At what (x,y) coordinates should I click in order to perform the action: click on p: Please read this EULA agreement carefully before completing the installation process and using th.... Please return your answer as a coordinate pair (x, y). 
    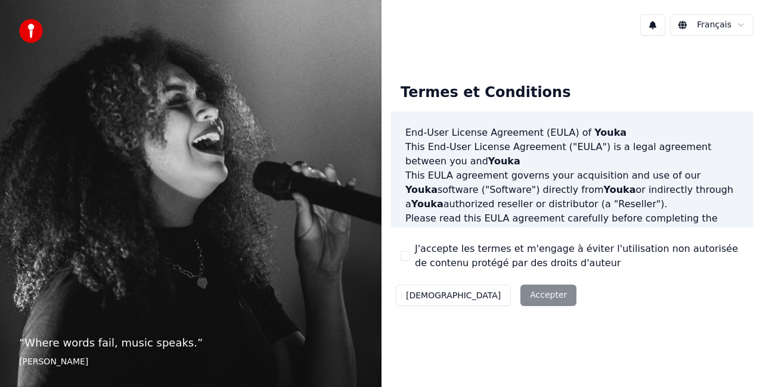
    Looking at the image, I should click on (572, 240).